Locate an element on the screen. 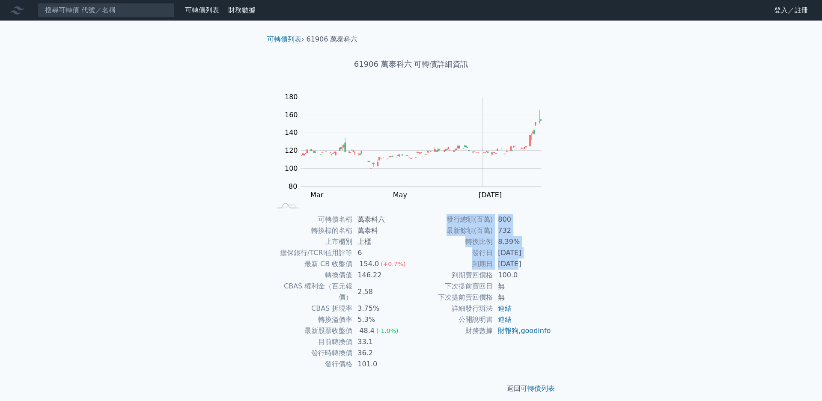  td: 36.2 is located at coordinates (382, 353).